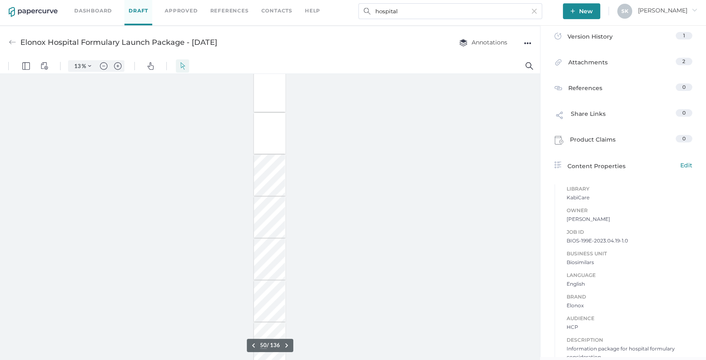  Describe the element at coordinates (624, 166) in the screenshot. I see `div: Content Properties` at that location.